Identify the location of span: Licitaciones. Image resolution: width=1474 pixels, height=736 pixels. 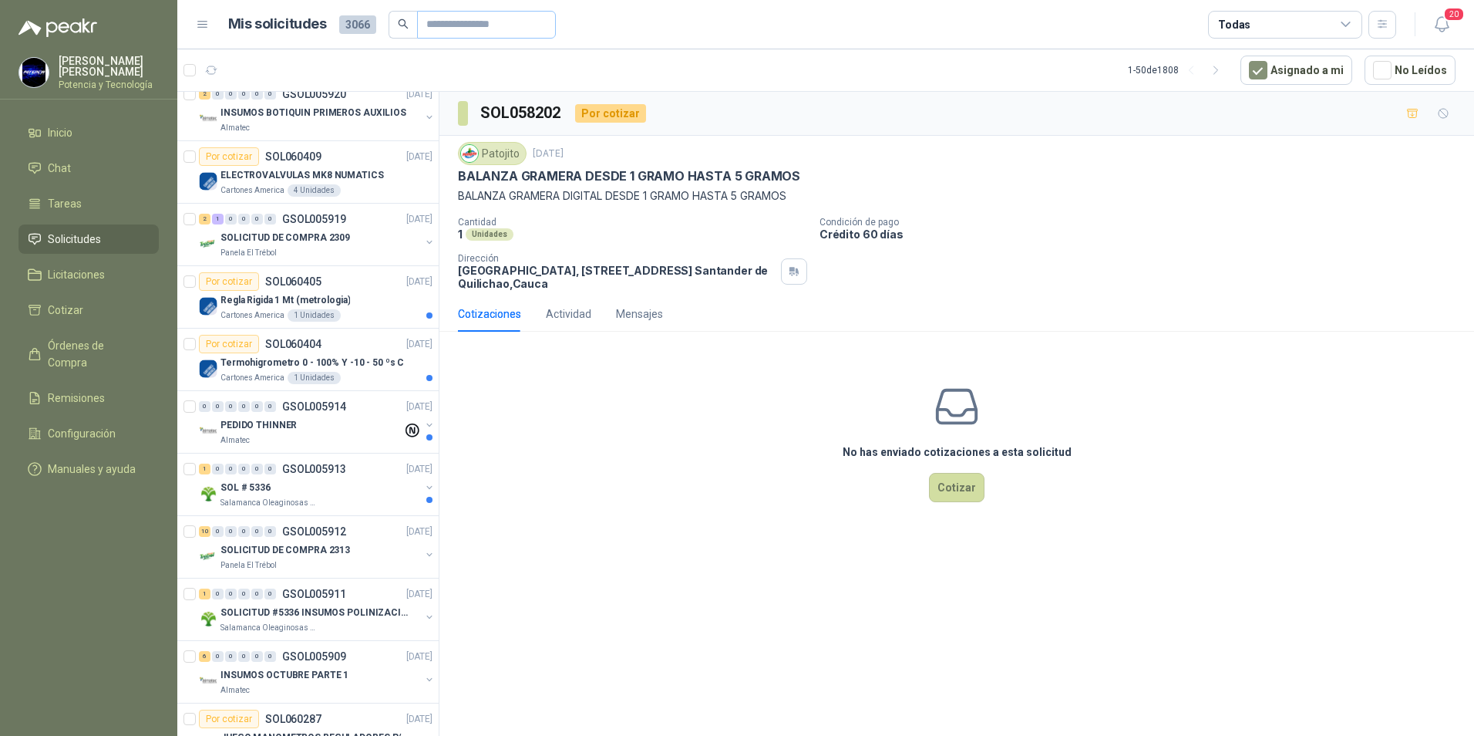
(76, 275).